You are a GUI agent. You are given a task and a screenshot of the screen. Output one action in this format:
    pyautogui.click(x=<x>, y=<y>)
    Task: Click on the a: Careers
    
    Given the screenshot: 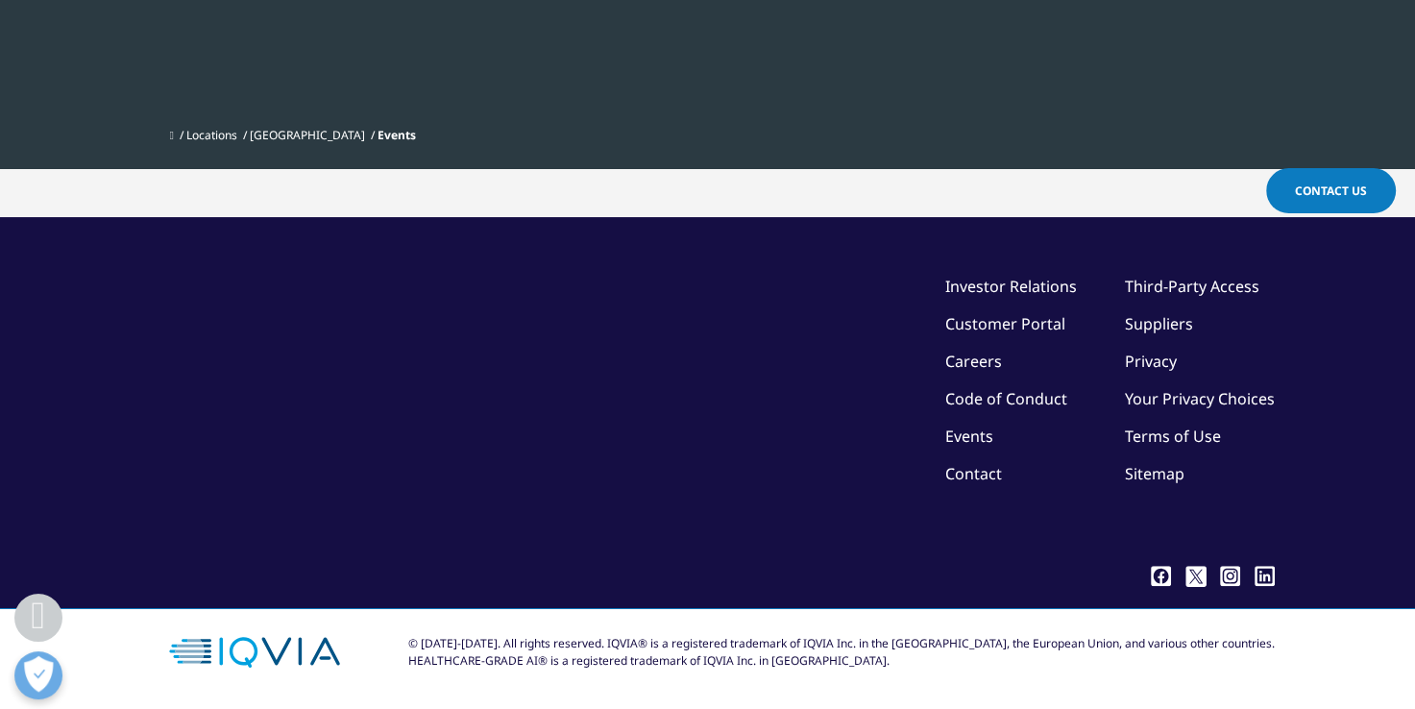 What is the action you would take?
    pyautogui.click(x=973, y=361)
    